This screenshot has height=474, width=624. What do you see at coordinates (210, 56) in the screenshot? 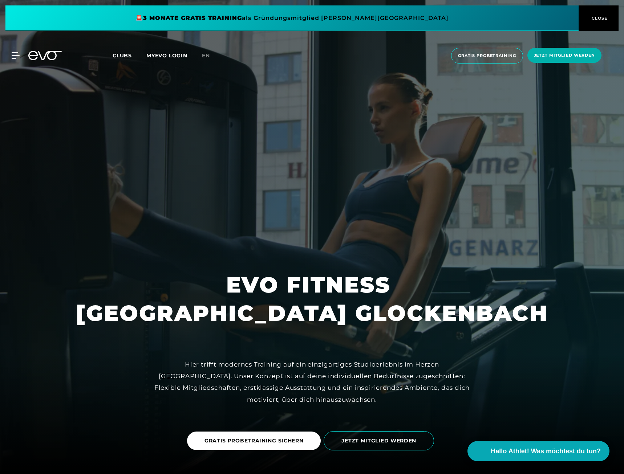
I see `a: en` at bounding box center [210, 56].